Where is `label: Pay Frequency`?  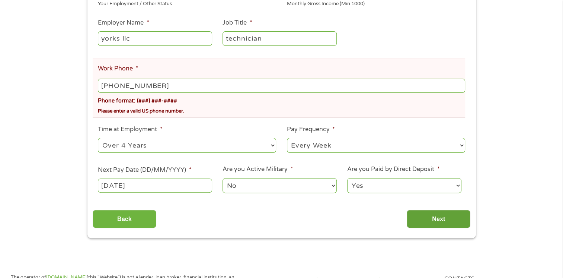
label: Pay Frequency is located at coordinates (311, 129).